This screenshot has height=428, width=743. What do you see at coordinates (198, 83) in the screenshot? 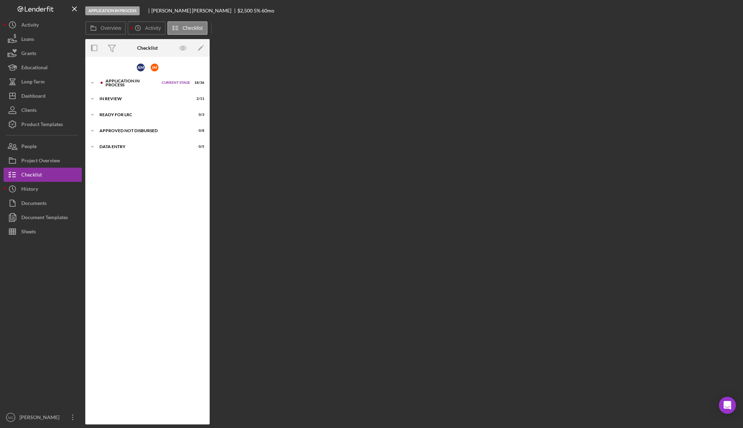
I see `div: 18 / 36` at bounding box center [198, 83].